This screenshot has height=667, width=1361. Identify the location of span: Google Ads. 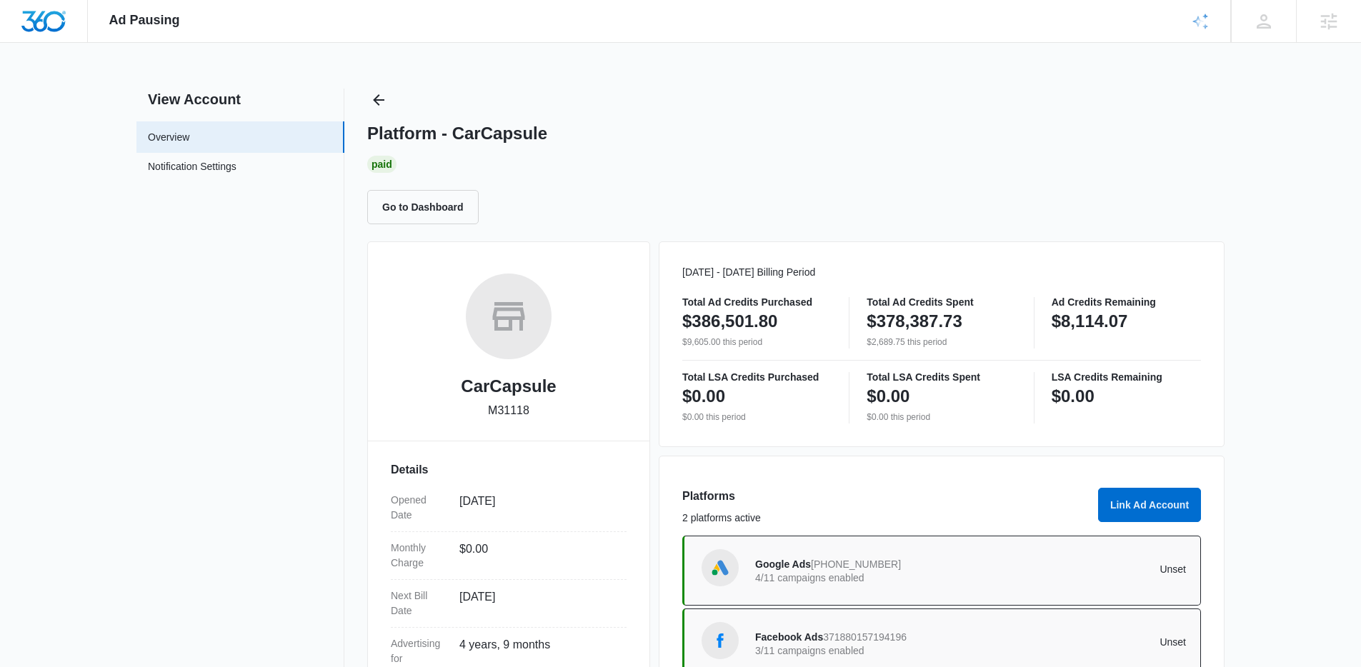
(783, 564).